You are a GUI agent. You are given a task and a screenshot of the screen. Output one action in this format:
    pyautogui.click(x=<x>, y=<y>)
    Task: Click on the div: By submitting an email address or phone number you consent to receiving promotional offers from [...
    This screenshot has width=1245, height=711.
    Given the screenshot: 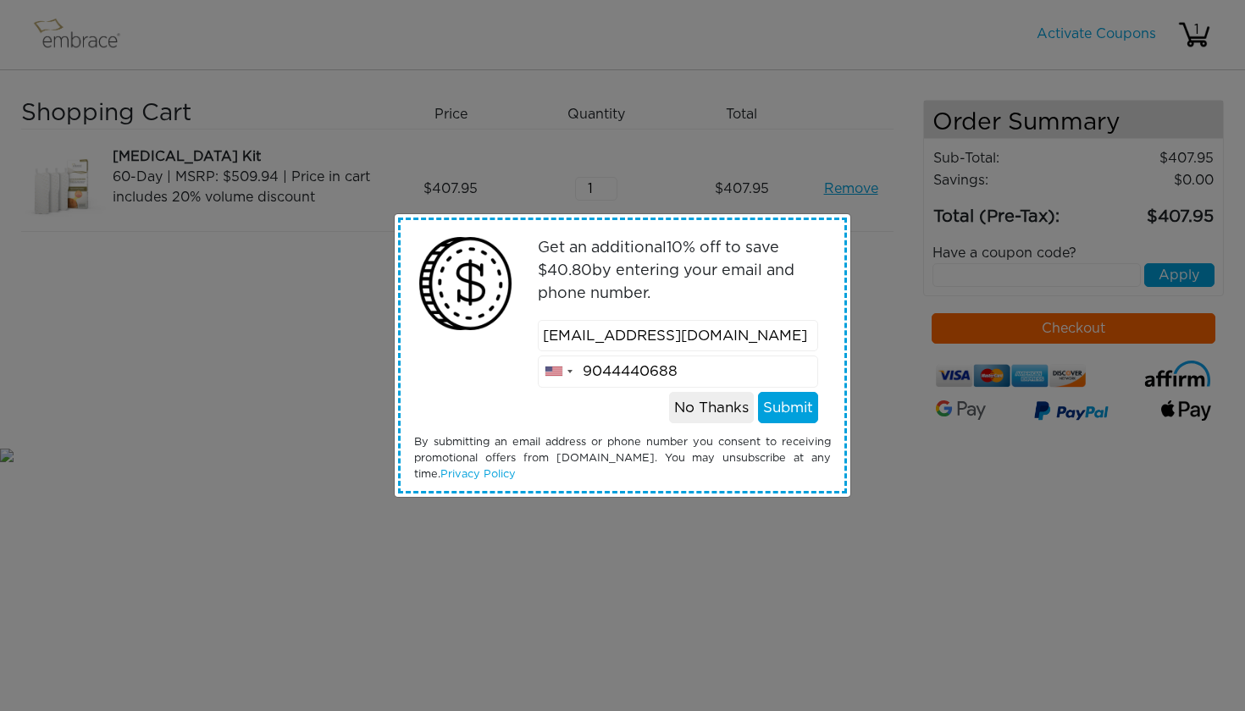 What is the action you would take?
    pyautogui.click(x=622, y=459)
    